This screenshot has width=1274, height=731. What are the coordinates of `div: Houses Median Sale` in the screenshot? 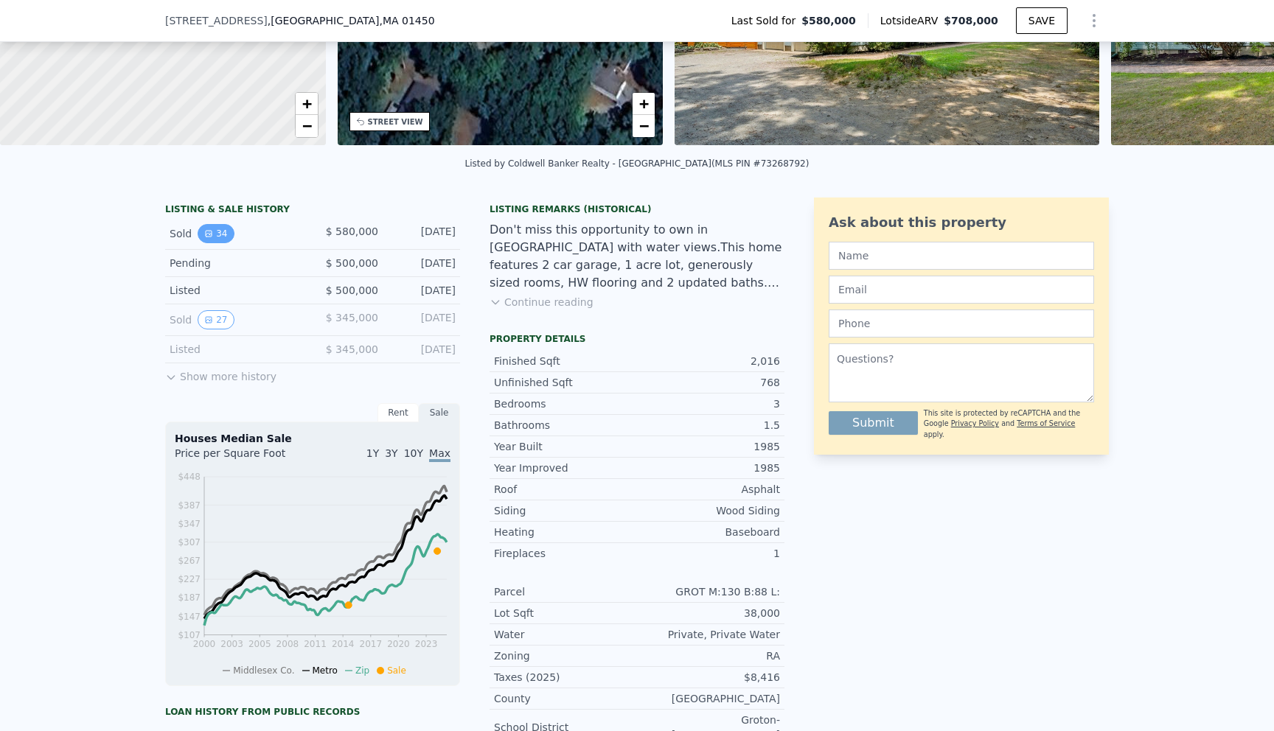 It's located at (313, 439).